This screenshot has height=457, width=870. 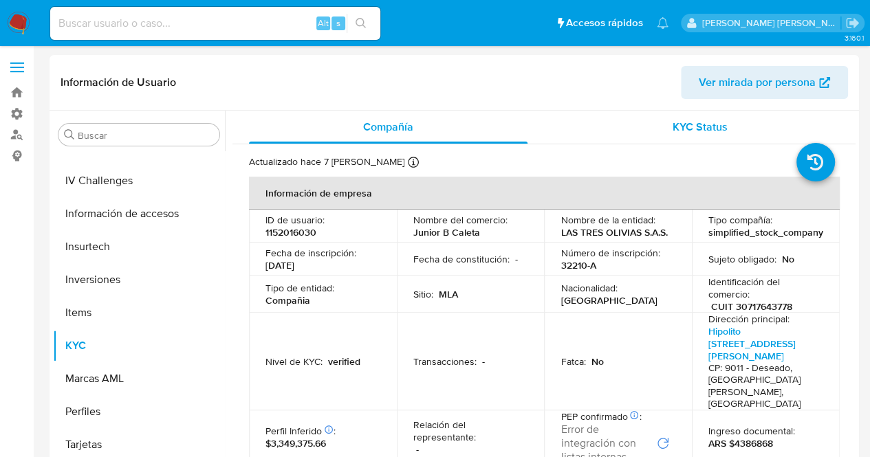 I want to click on p: Fatca :, so click(x=573, y=362).